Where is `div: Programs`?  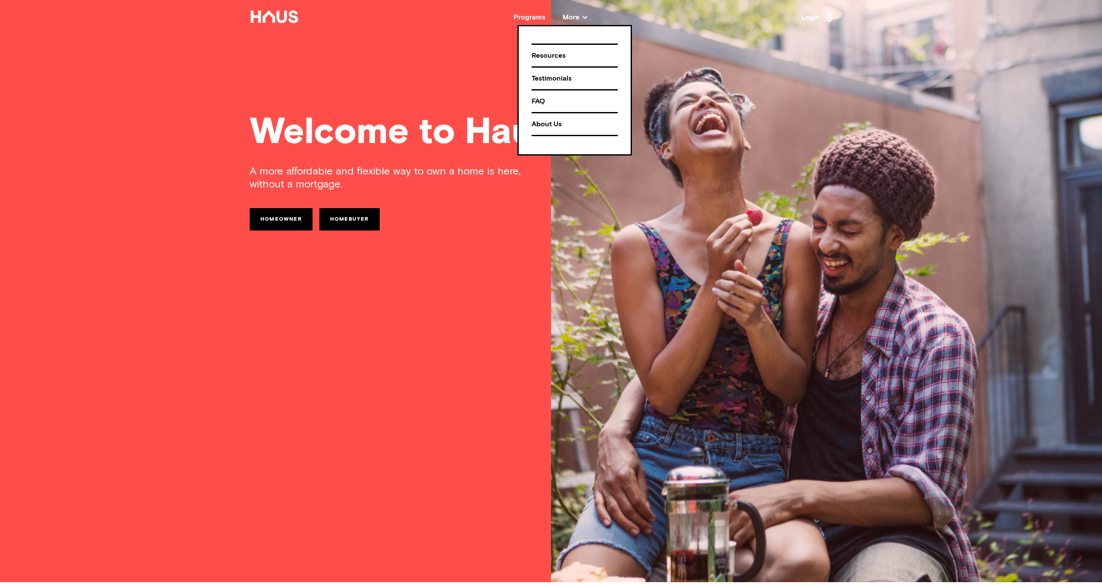 div: Programs is located at coordinates (530, 17).